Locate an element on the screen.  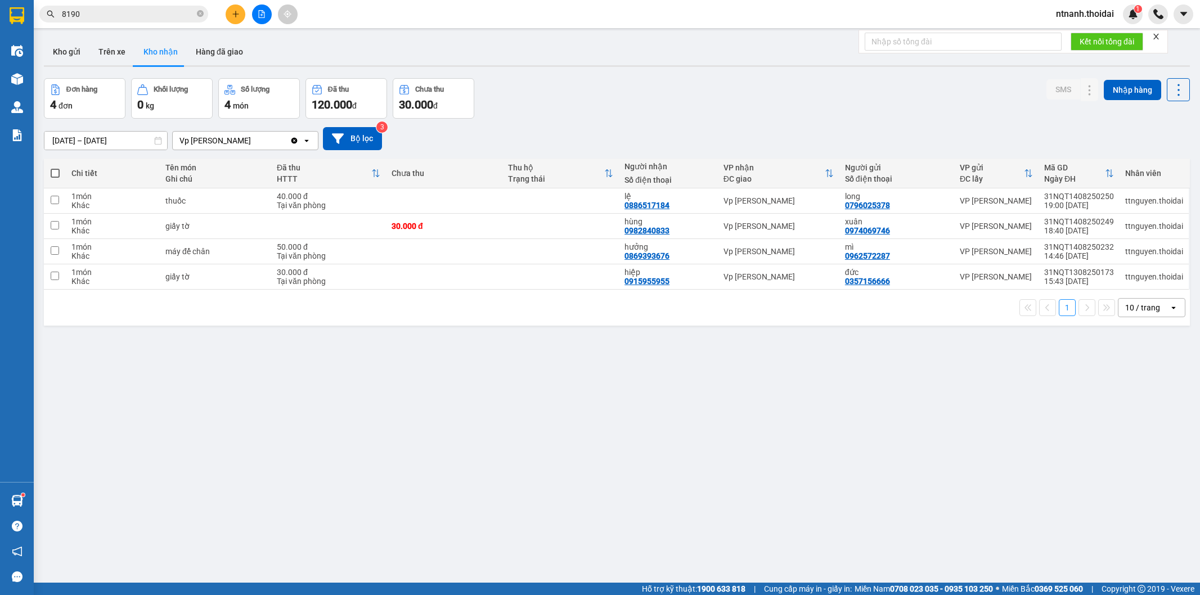
button: Trên xe is located at coordinates (112, 52).